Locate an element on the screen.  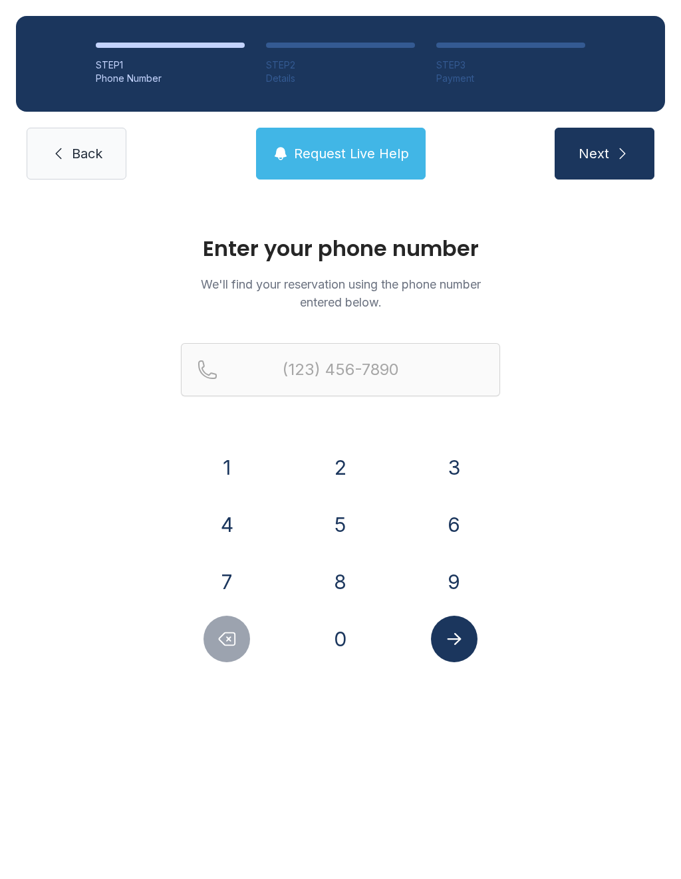
input: Reservation phone number is located at coordinates (340, 370).